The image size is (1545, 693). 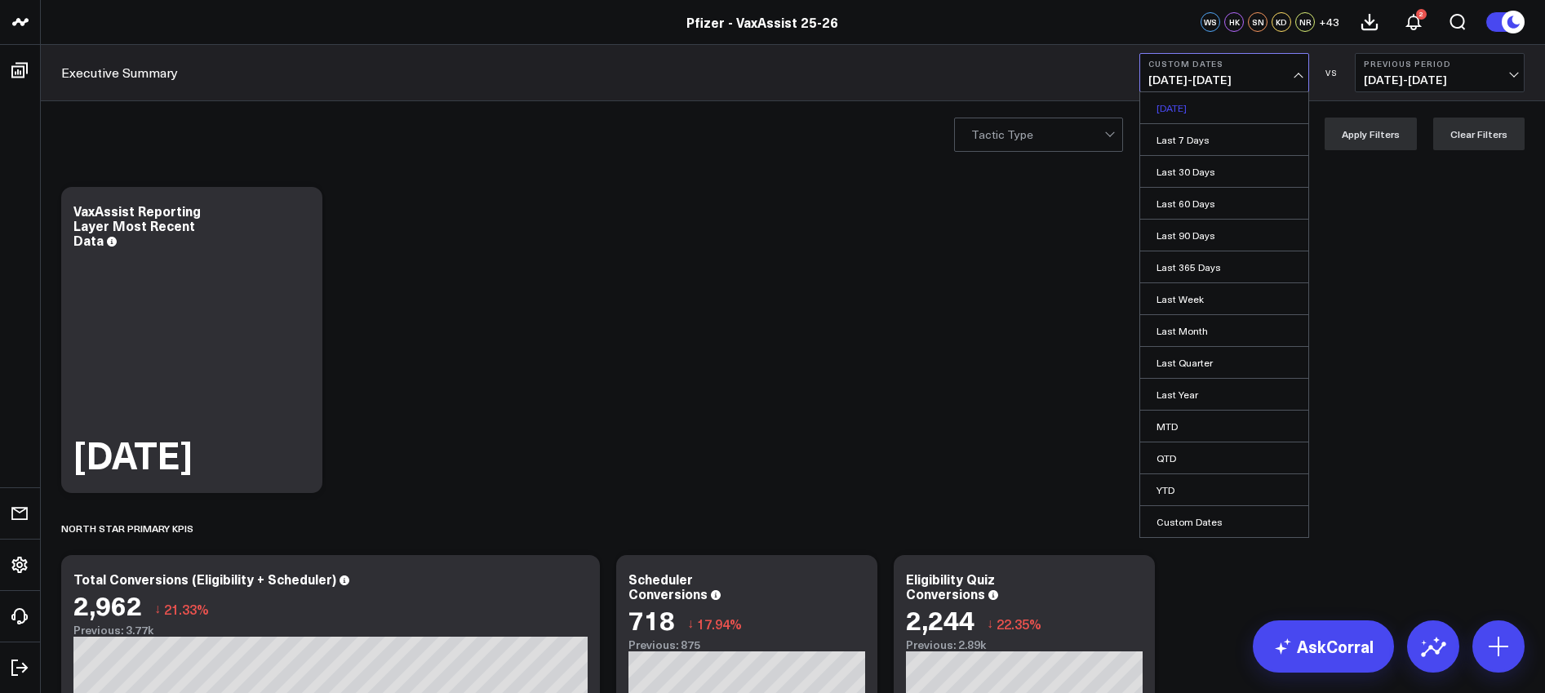 What do you see at coordinates (1332, 73) in the screenshot?
I see `div: VS` at bounding box center [1332, 73].